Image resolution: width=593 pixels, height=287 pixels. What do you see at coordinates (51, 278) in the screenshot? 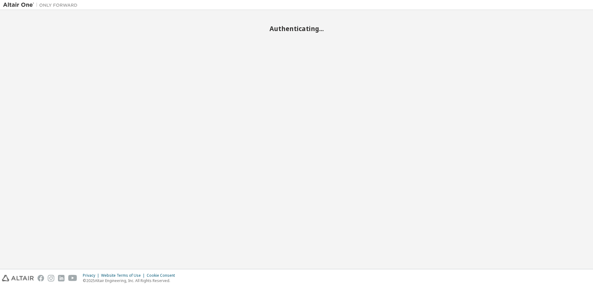
I see `img: instagram.svg` at bounding box center [51, 278].